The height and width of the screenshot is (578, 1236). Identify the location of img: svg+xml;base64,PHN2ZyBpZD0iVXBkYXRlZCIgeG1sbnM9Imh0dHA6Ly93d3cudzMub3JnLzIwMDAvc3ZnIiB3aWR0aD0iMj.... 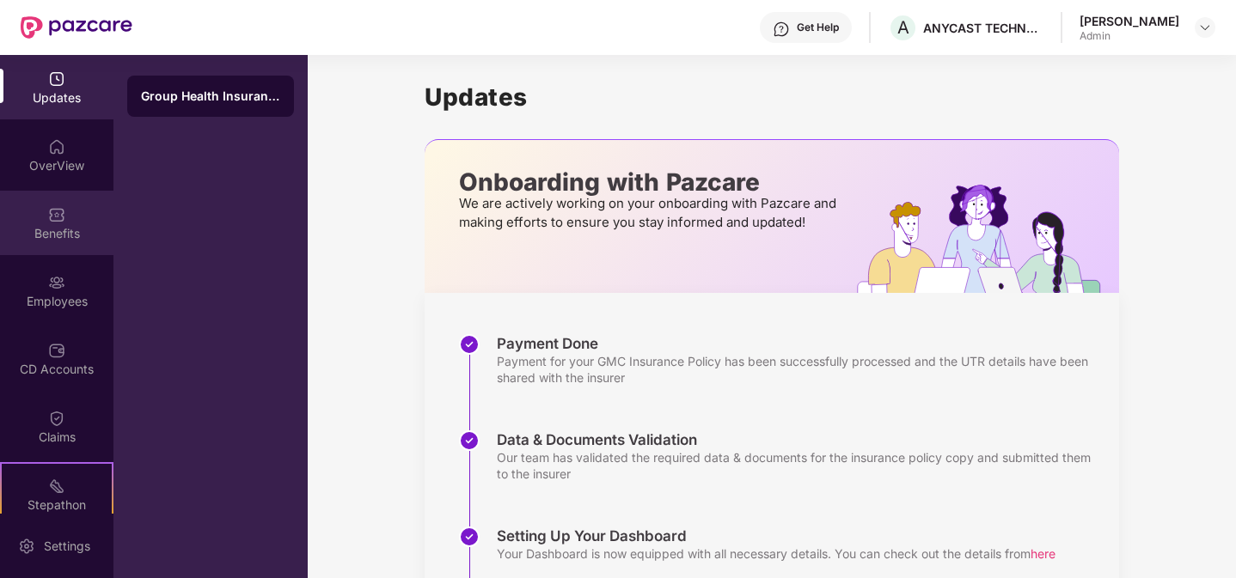
(57, 79).